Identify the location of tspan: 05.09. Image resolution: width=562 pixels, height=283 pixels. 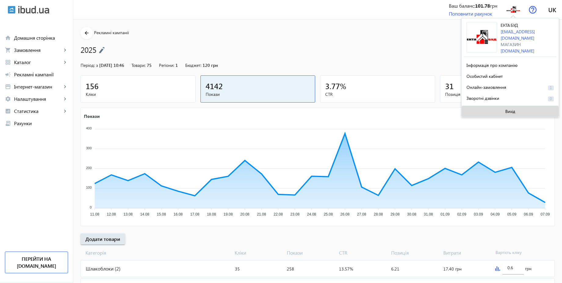
(512, 214).